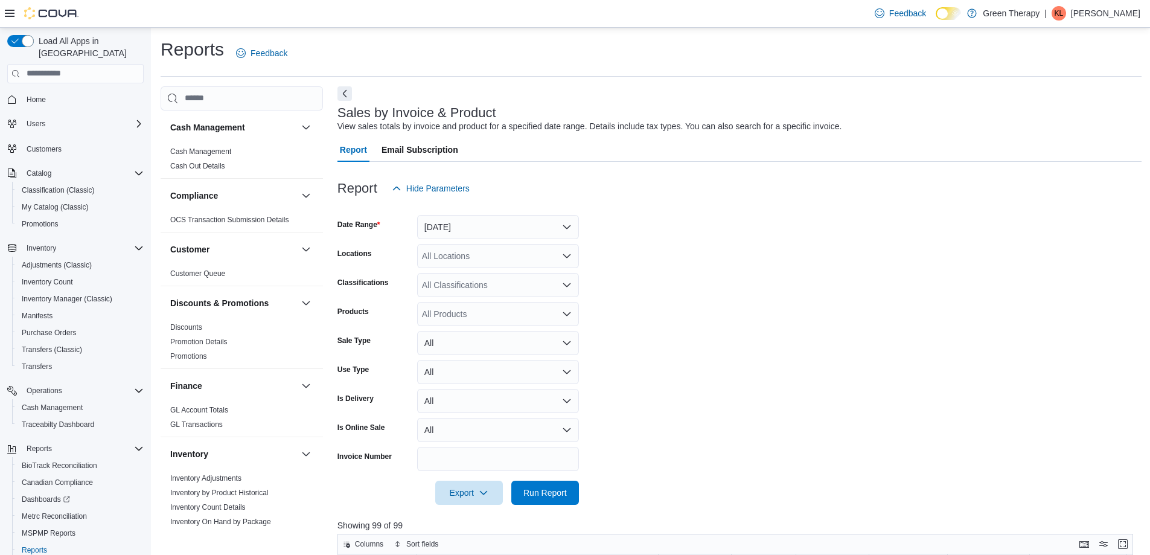  What do you see at coordinates (590, 126) in the screenshot?
I see `div: View sales totals by invoice and product for a specified date range. Details include tax types. Y...` at bounding box center [590, 126].